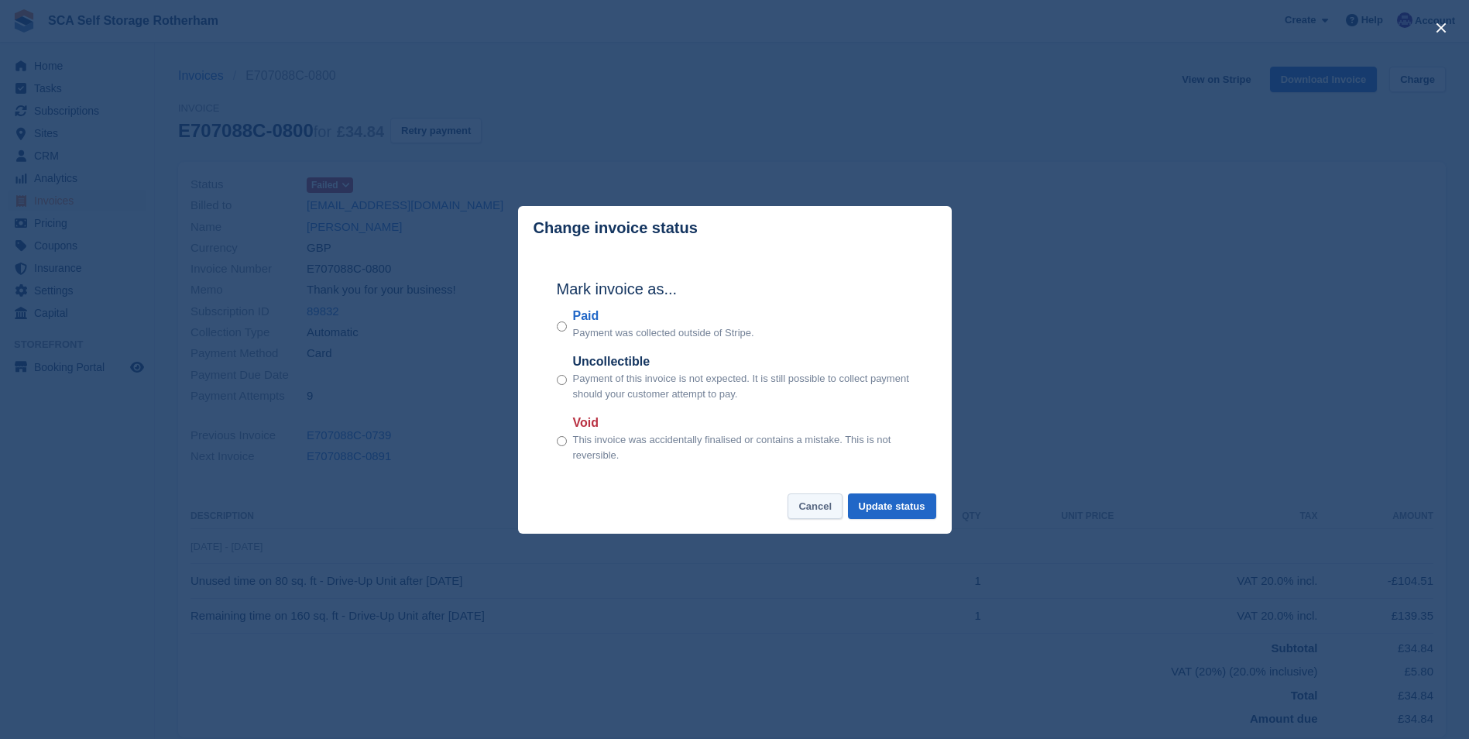 This screenshot has width=1469, height=739. Describe the element at coordinates (814, 506) in the screenshot. I see `button: Cancel` at that location.